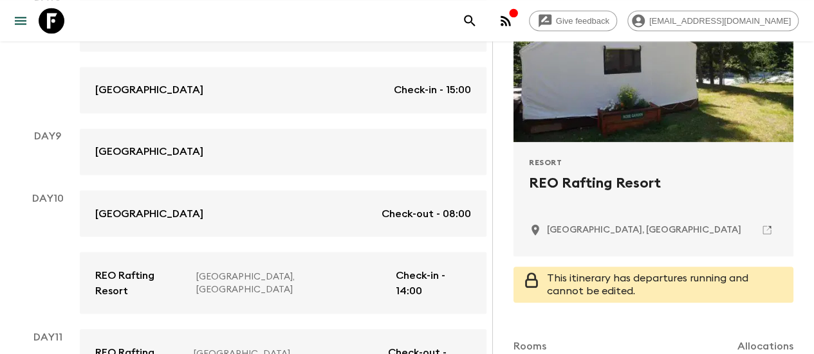 The width and height of the screenshot is (814, 354). What do you see at coordinates (647, 285) in the screenshot?
I see `span: This itinerary has departures running and cannot be edited.` at bounding box center [647, 285].